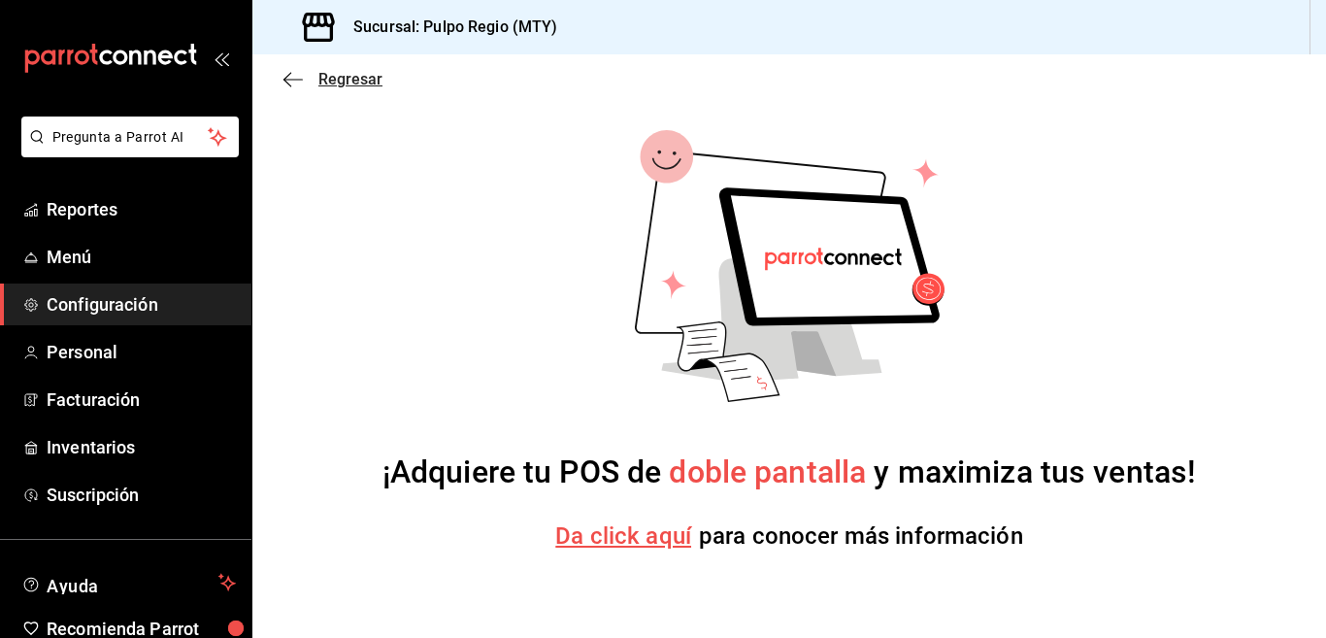 The image size is (1326, 638). I want to click on span: Configuración, so click(141, 304).